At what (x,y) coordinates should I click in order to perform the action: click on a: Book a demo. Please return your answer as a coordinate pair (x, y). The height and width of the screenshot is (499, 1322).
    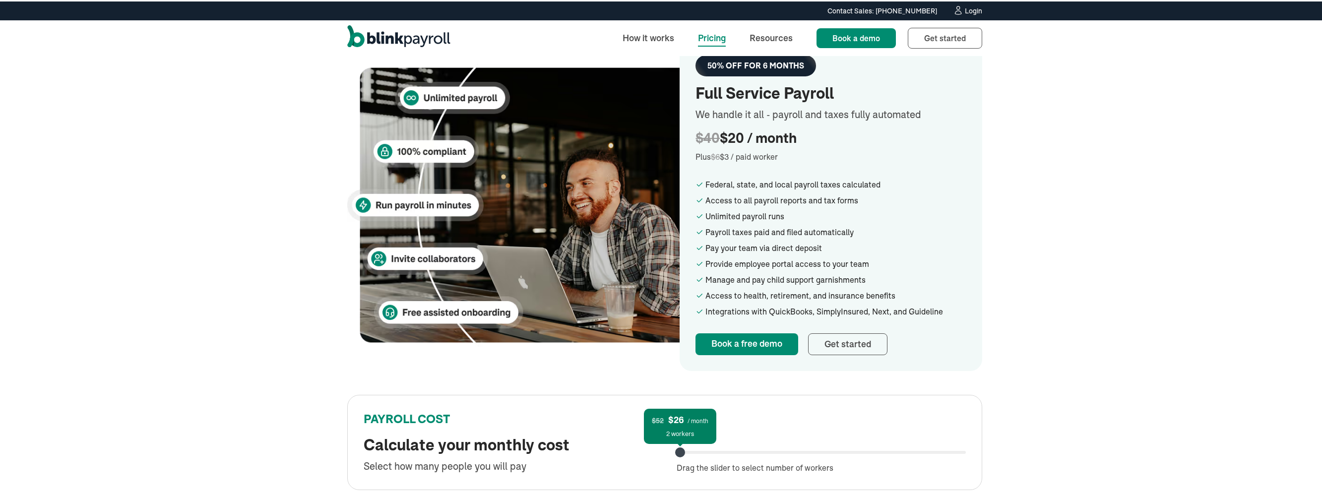
    Looking at the image, I should click on (856, 37).